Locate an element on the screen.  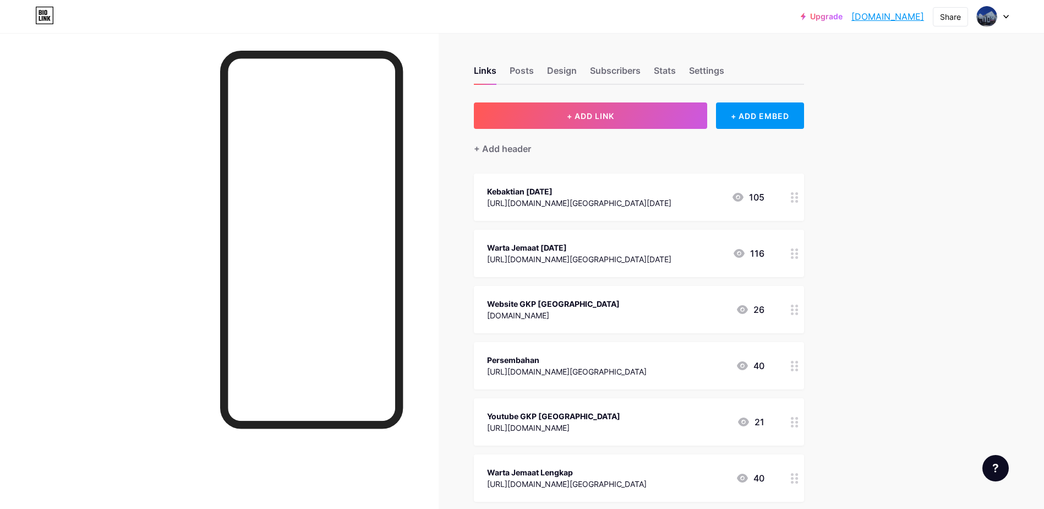
div: + Add header is located at coordinates (503, 149).